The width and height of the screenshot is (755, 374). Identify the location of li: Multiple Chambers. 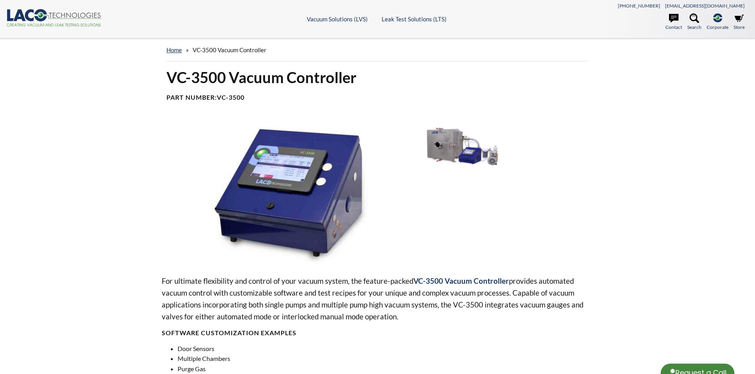
(385, 359).